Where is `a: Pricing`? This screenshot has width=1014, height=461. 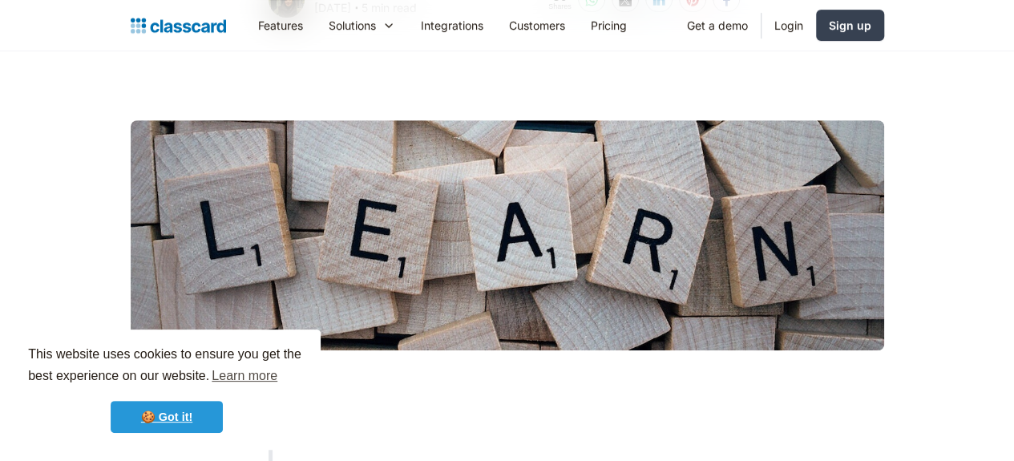
a: Pricing is located at coordinates (608, 25).